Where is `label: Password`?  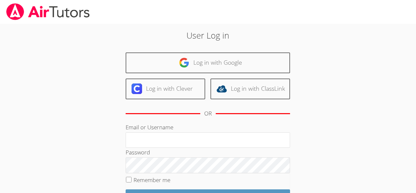 label: Password is located at coordinates (138, 152).